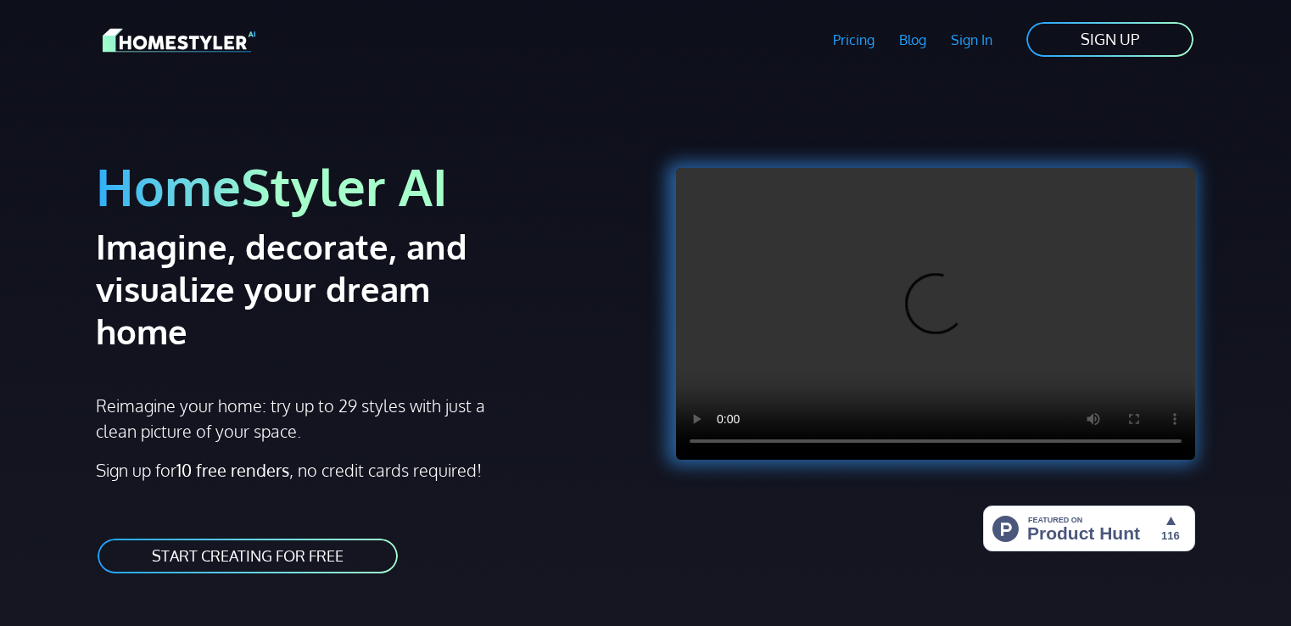 The height and width of the screenshot is (626, 1291). I want to click on a: Pricing, so click(854, 40).